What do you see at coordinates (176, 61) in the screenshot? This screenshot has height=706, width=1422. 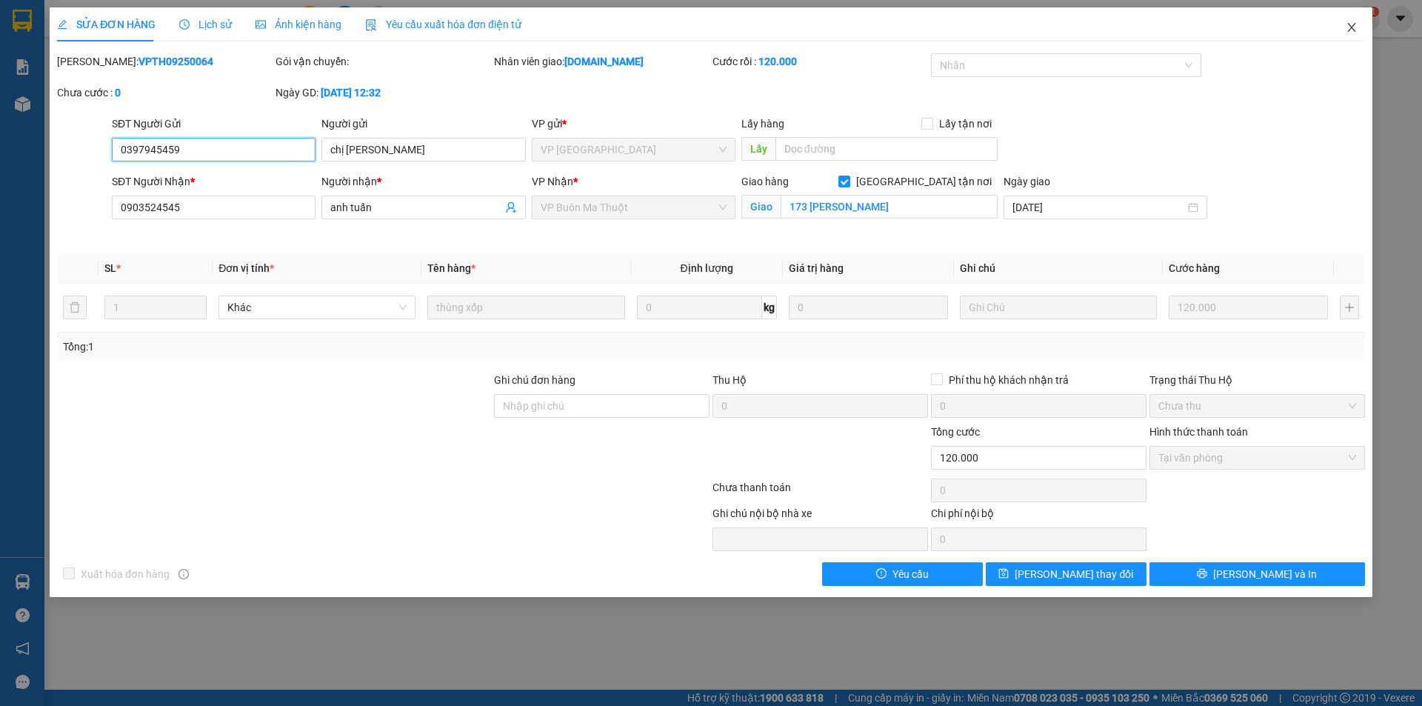 I see `b: VPTH09250064` at bounding box center [176, 61].